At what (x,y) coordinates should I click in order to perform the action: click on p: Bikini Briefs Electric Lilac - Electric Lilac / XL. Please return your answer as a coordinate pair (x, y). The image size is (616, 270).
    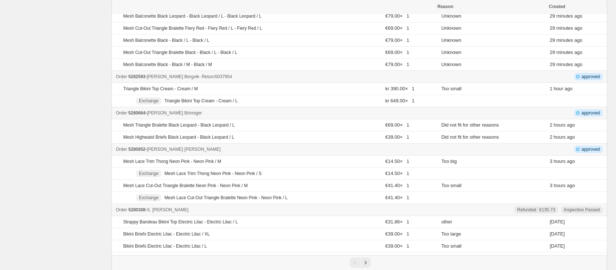
    Looking at the image, I should click on (166, 234).